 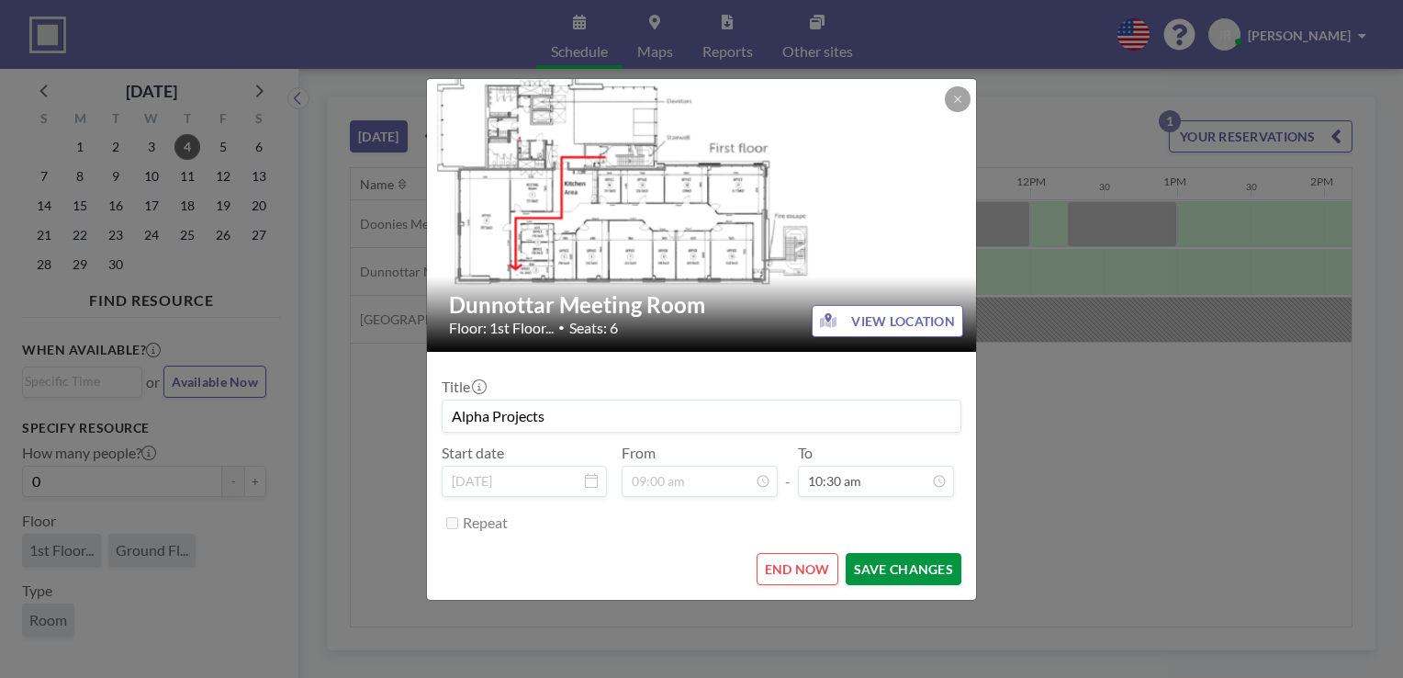 What do you see at coordinates (887, 320) in the screenshot?
I see `button: VIEW LOCATION` at bounding box center [887, 320].